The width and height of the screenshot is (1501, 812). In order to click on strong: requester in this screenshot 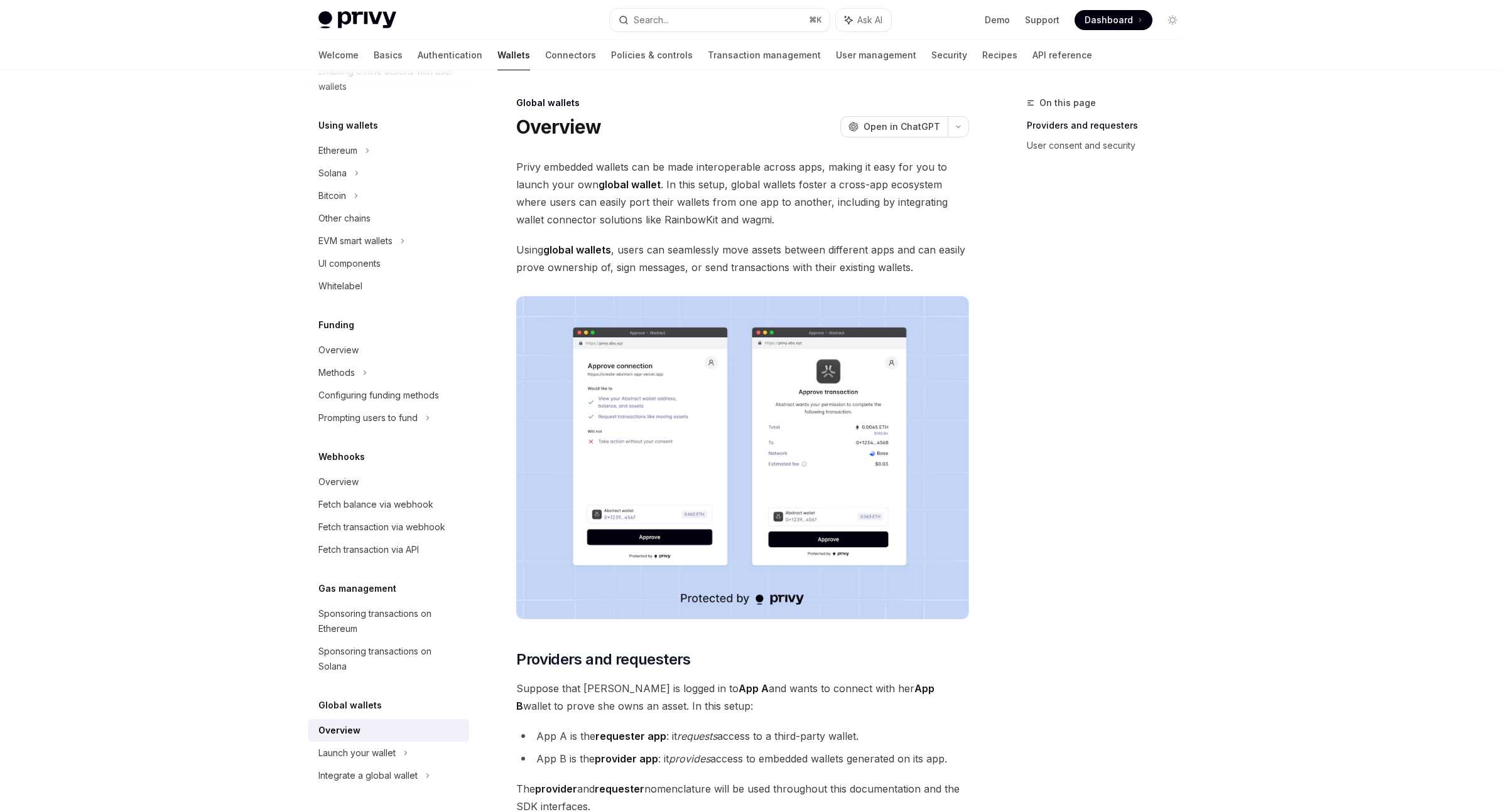, I will do `click(619, 789)`.